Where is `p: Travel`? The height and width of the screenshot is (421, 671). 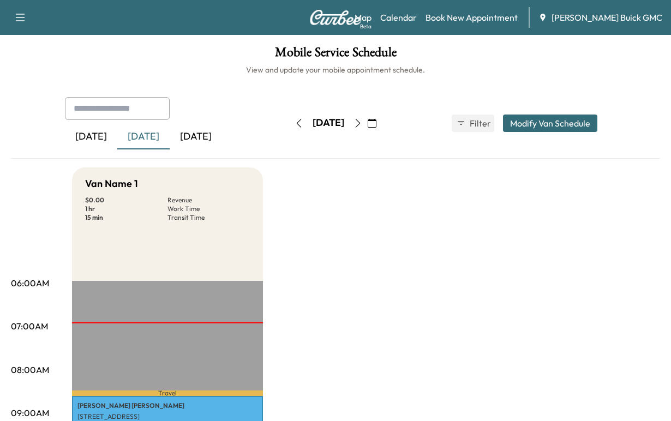
p: Travel is located at coordinates (168, 393).